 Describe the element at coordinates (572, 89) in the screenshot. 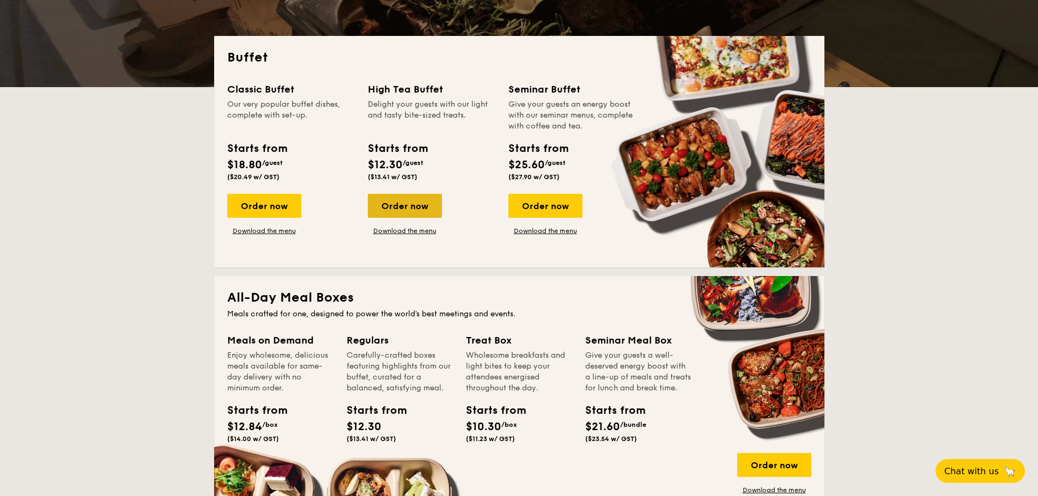

I see `div: Seminar Buffet` at that location.